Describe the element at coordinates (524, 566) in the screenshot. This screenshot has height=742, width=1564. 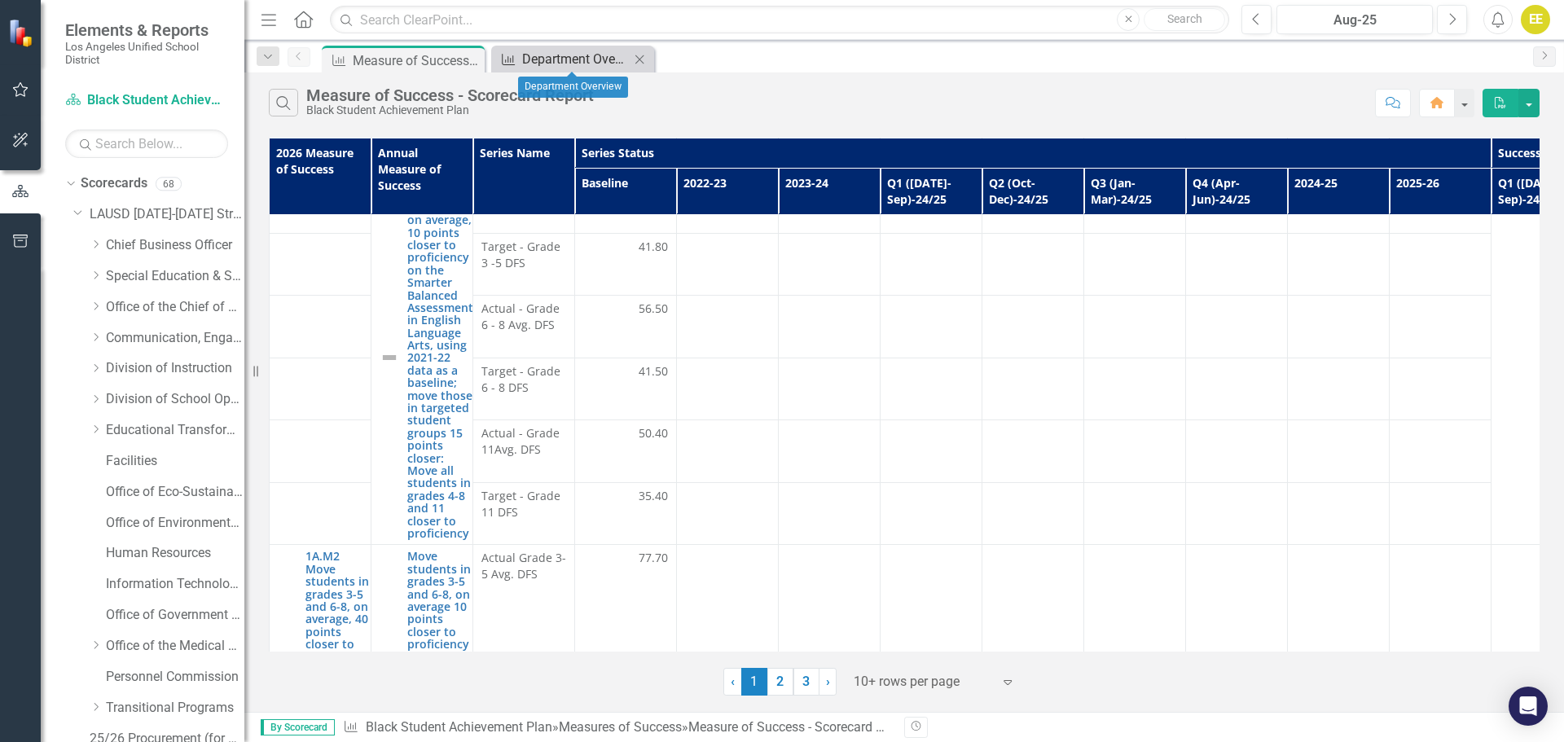
I see `span: Actual Grade 3-5 Avg. DFS` at that location.